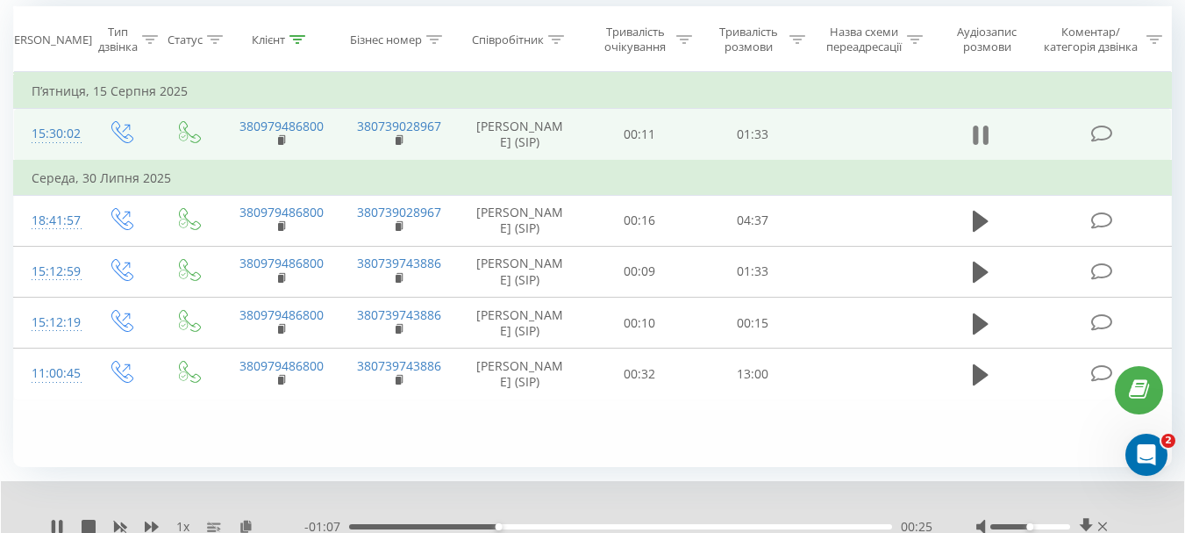  What do you see at coordinates (593, 91) in the screenshot?
I see `td: П’ятниця, 15 Серпня 2025` at bounding box center [593, 91].